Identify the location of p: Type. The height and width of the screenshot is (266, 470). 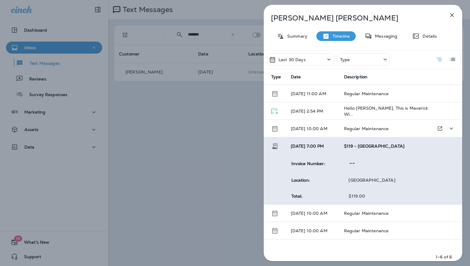
(345, 60).